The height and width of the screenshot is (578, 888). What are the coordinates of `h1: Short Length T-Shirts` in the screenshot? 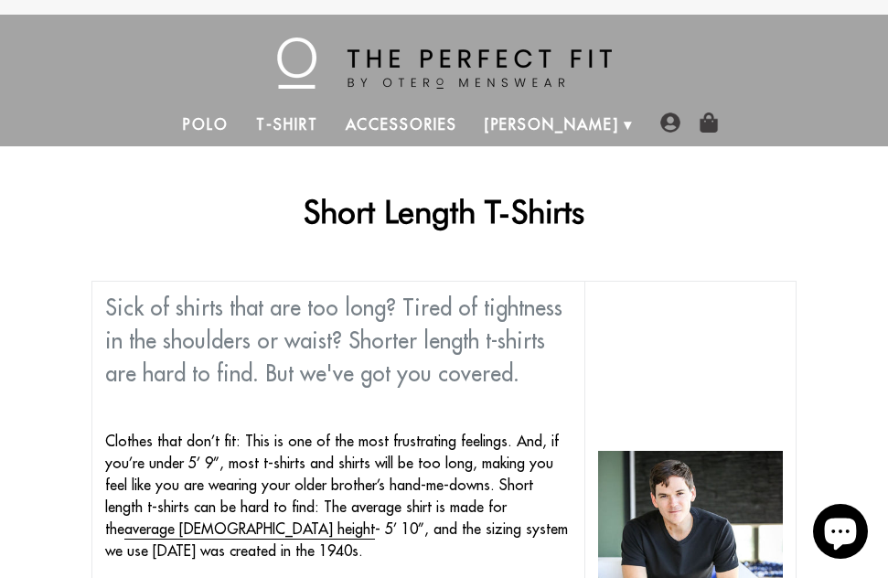 It's located at (444, 211).